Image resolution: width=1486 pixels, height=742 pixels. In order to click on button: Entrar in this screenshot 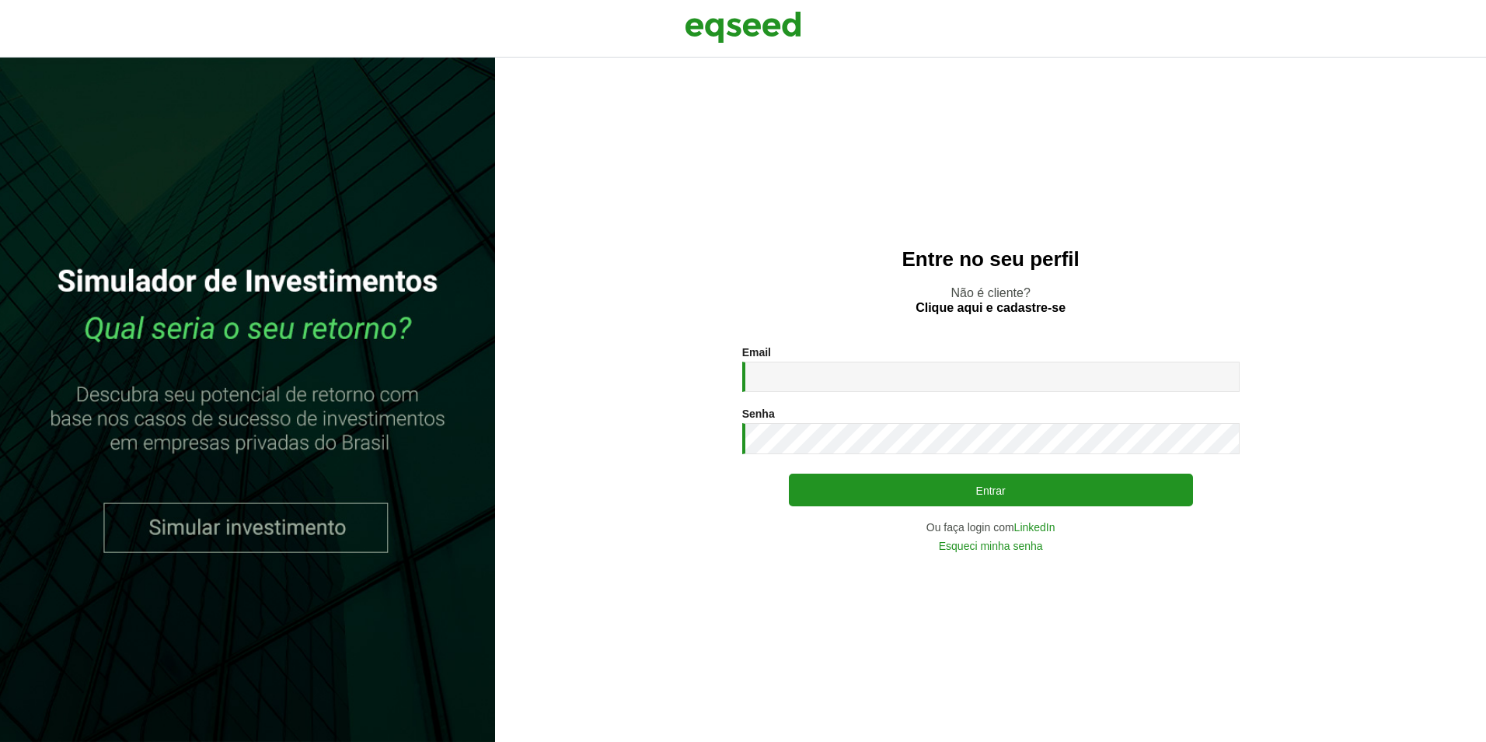, I will do `click(991, 490)`.